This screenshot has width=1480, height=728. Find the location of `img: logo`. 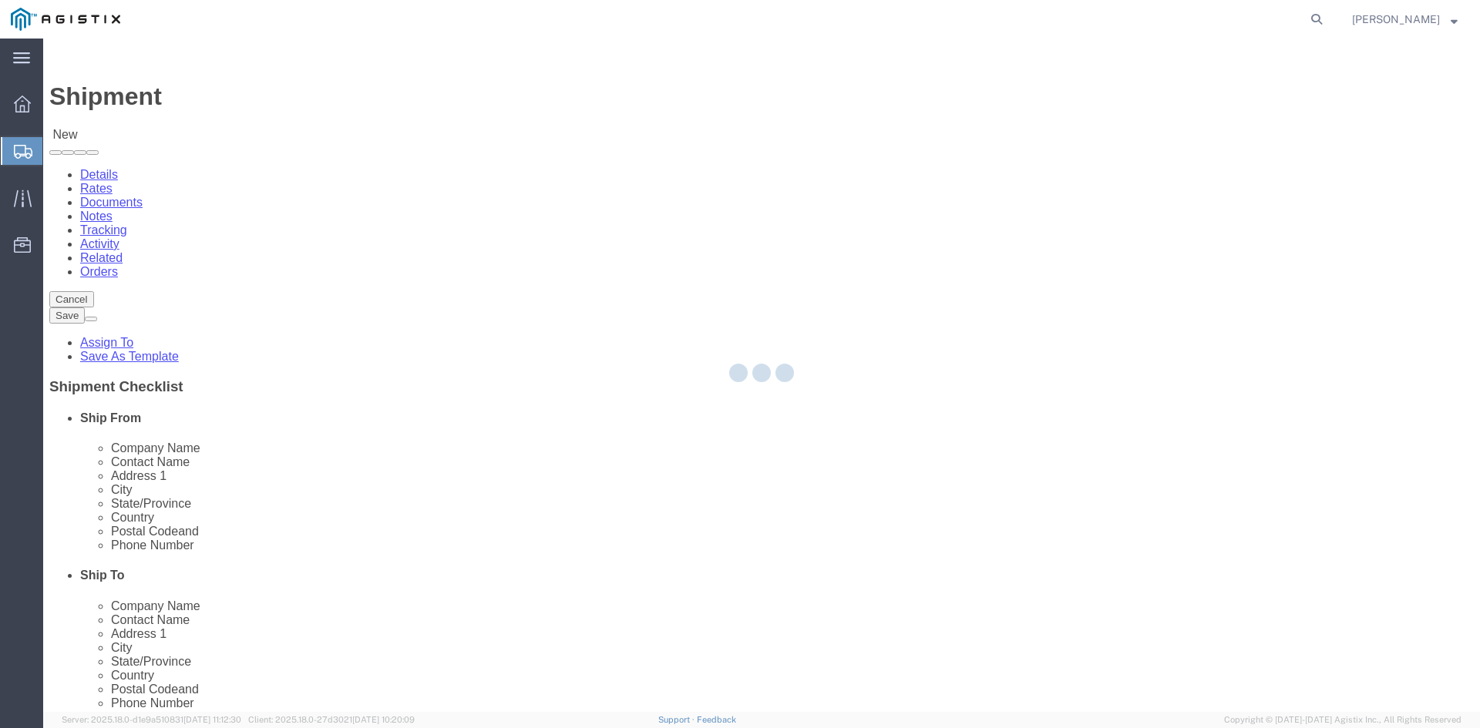

img: logo is located at coordinates (66, 19).